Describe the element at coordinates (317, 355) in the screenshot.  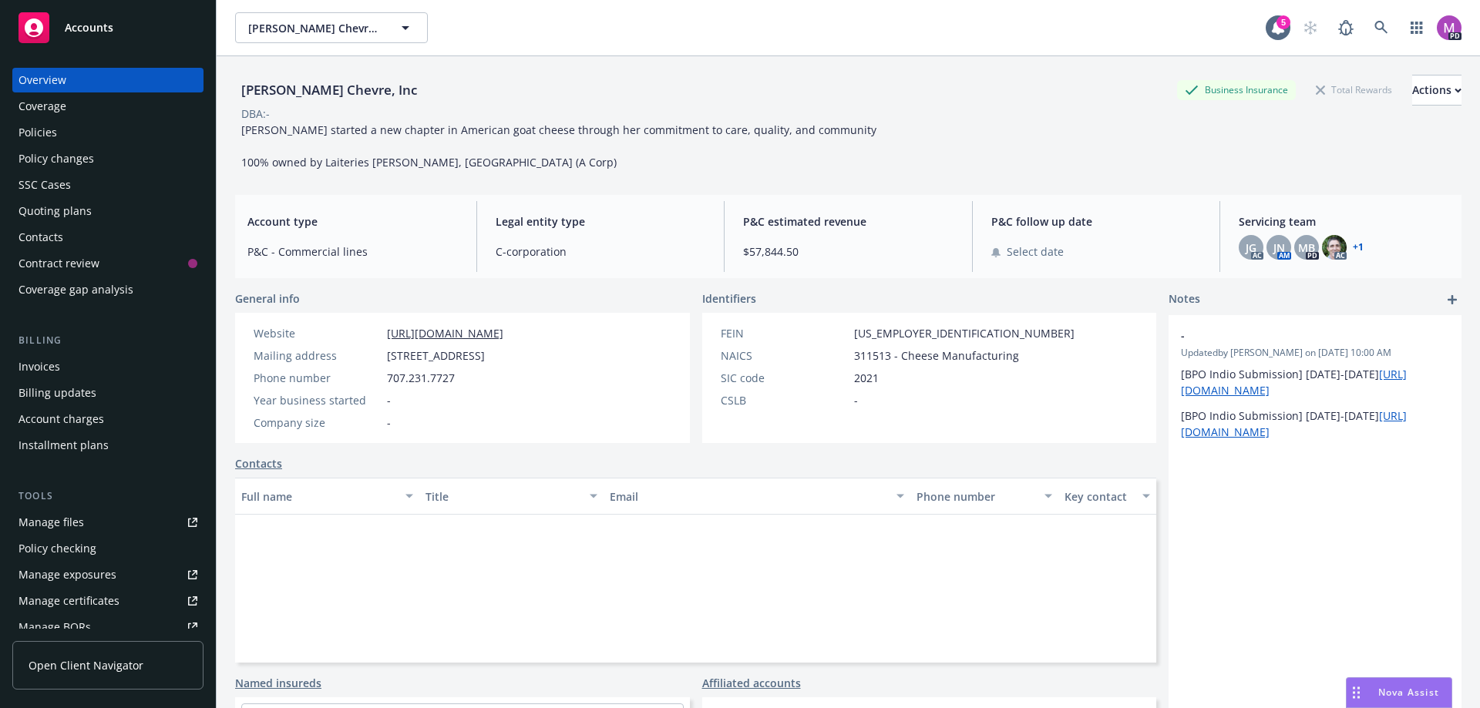
I see `div: Mailing address` at that location.